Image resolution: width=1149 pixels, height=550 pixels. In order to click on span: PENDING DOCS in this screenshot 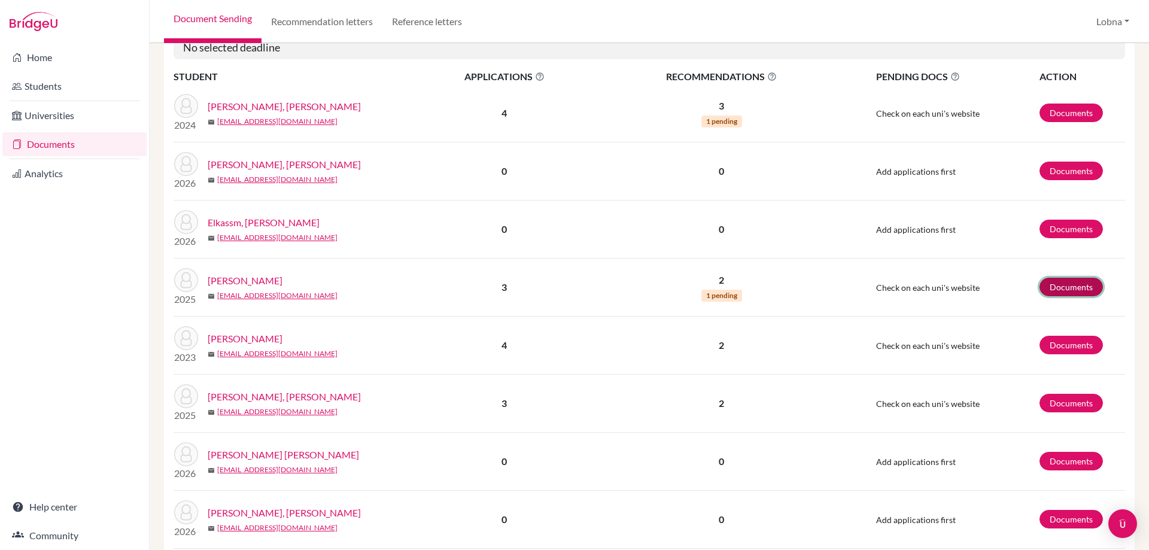, I will do `click(957, 77)`.